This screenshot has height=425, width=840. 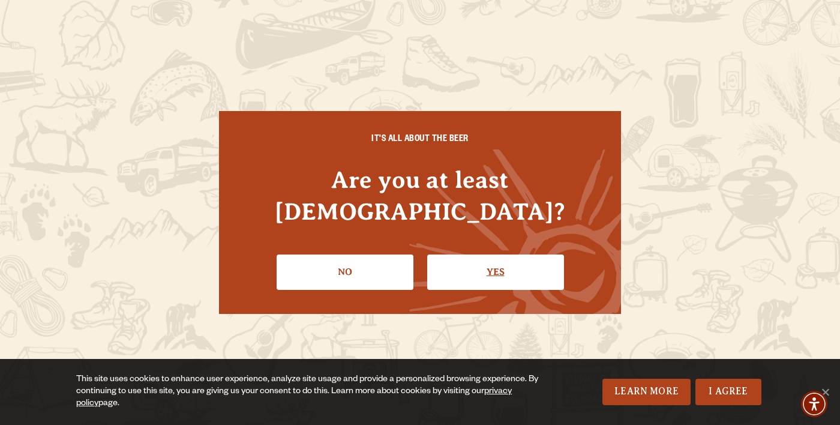 I want to click on a: Learn More, so click(x=646, y=392).